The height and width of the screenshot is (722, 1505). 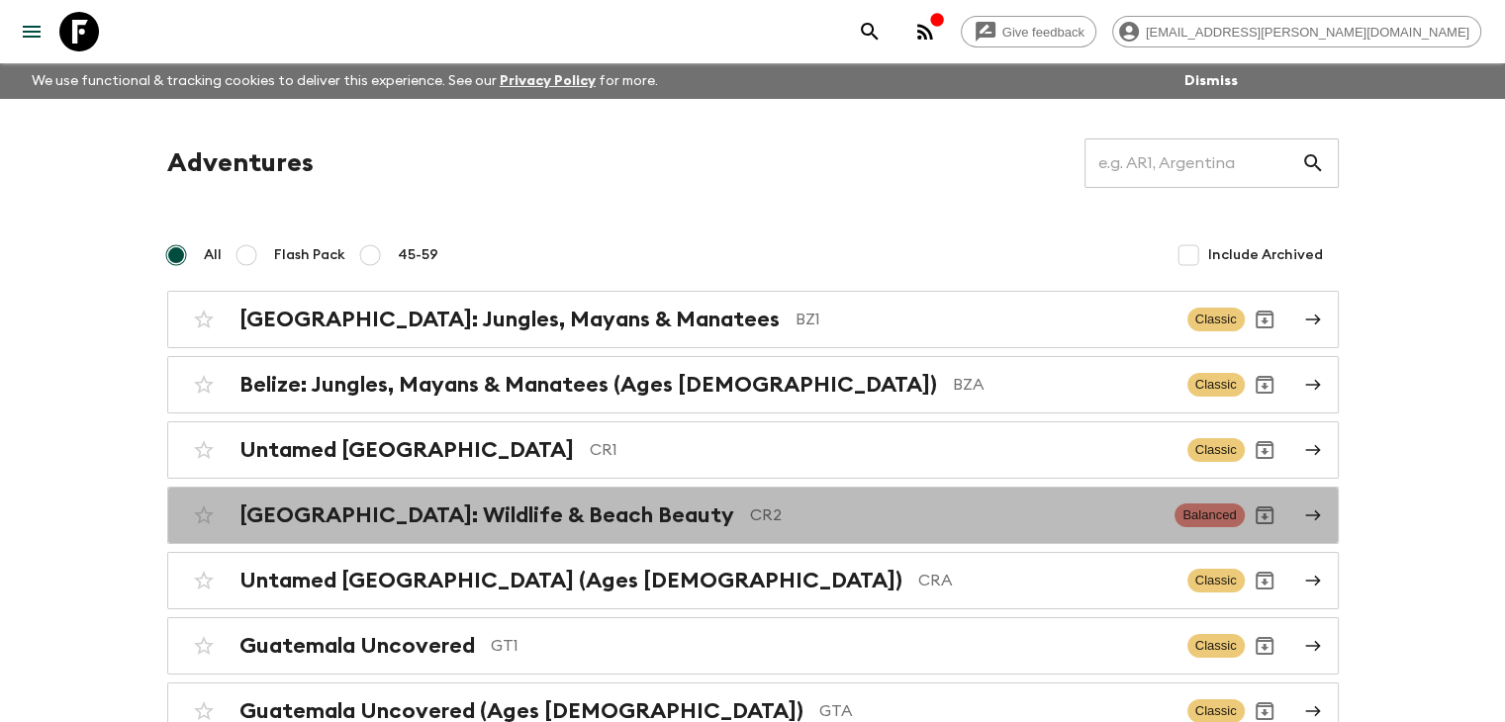 I want to click on p: BZ1, so click(x=984, y=320).